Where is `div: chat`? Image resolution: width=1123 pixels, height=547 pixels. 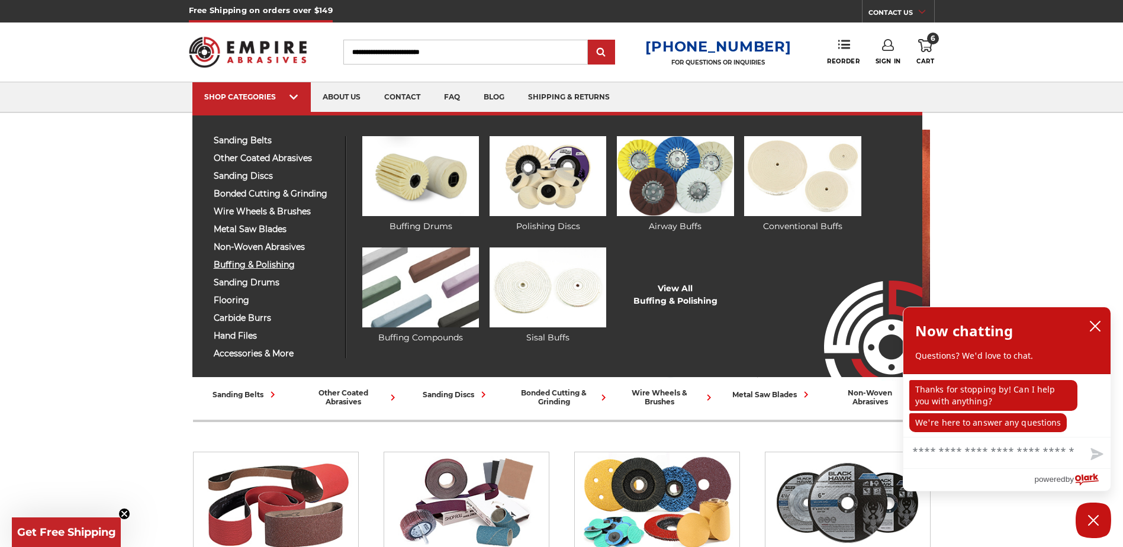
div: chat is located at coordinates (1007, 406).